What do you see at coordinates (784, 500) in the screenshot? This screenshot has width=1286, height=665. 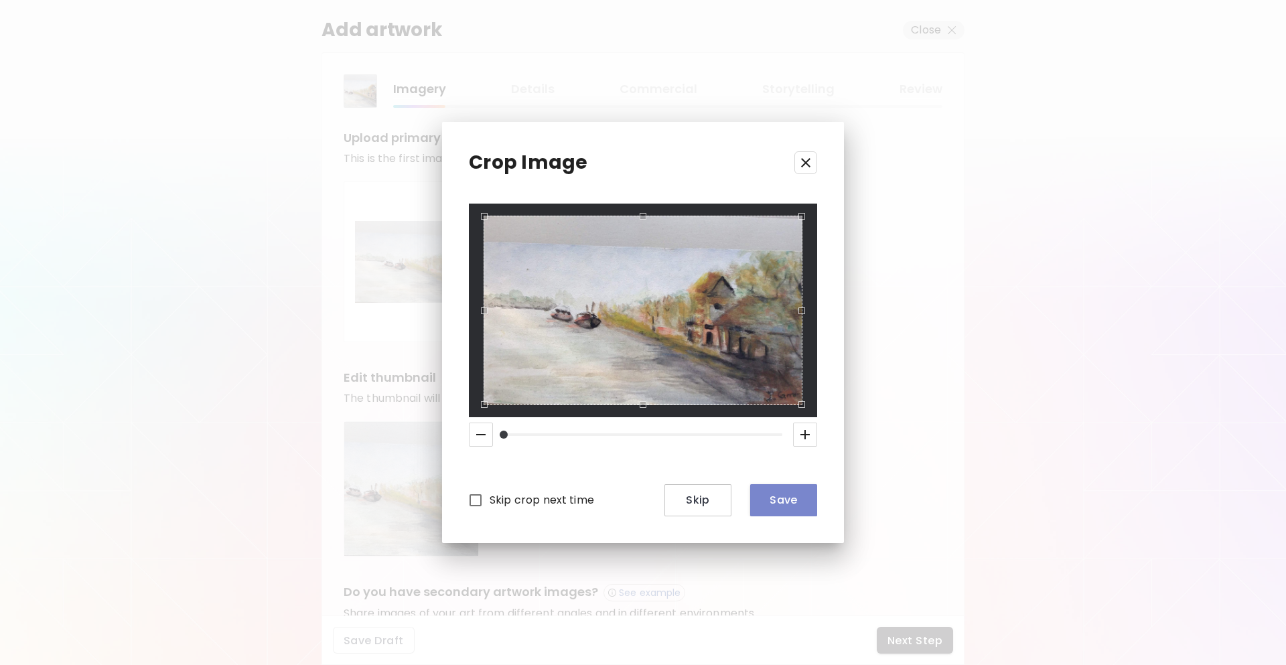 I see `span: Save` at bounding box center [784, 500].